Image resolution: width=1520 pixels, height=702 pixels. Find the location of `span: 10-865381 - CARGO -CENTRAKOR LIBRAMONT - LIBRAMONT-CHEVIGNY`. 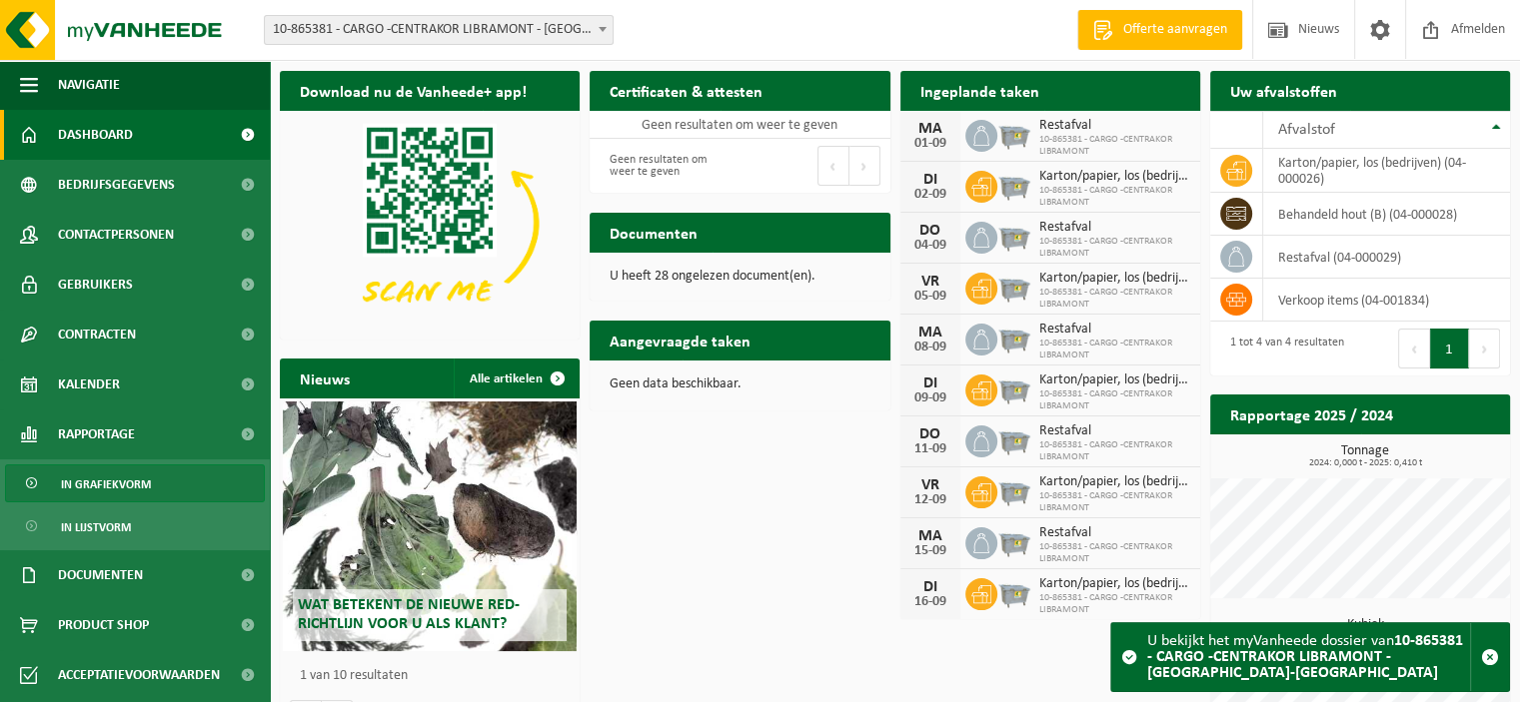

span: 10-865381 - CARGO -CENTRAKOR LIBRAMONT - LIBRAMONT-CHEVIGNY is located at coordinates (439, 30).